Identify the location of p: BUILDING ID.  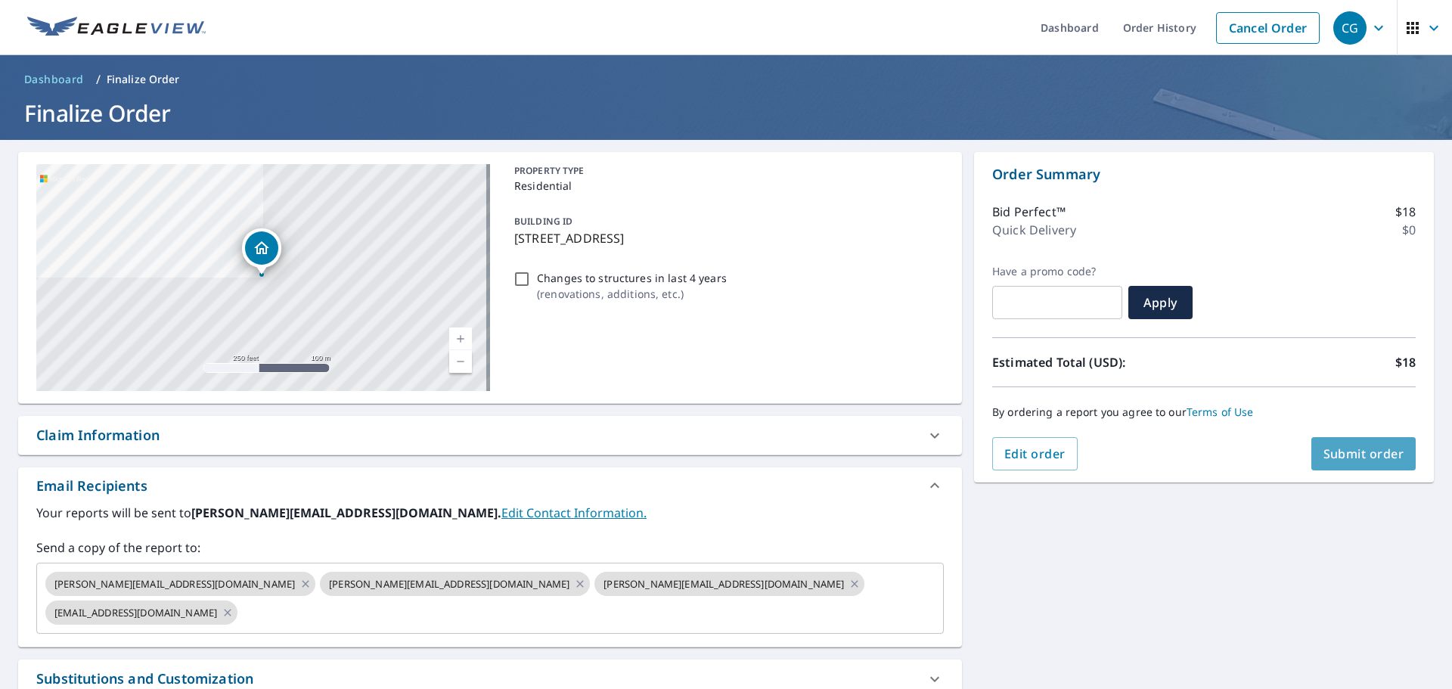
(543, 221).